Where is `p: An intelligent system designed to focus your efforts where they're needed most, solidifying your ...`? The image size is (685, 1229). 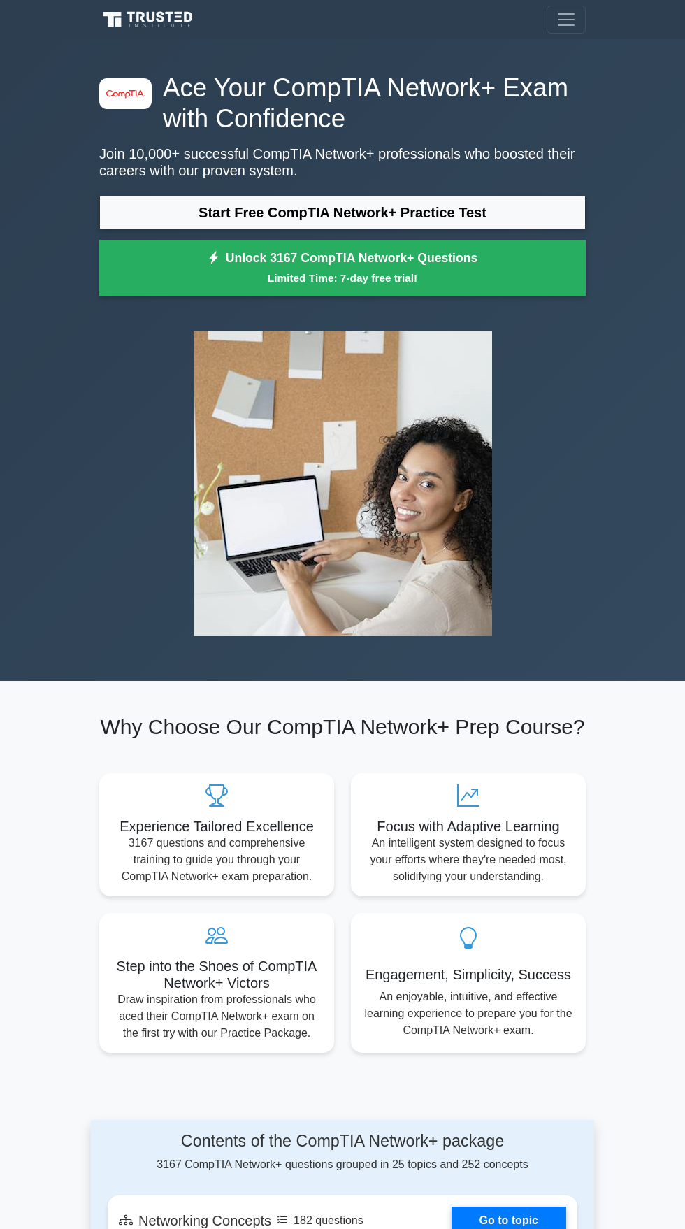 p: An intelligent system designed to focus your efforts where they're needed most, solidifying your ... is located at coordinates (468, 860).